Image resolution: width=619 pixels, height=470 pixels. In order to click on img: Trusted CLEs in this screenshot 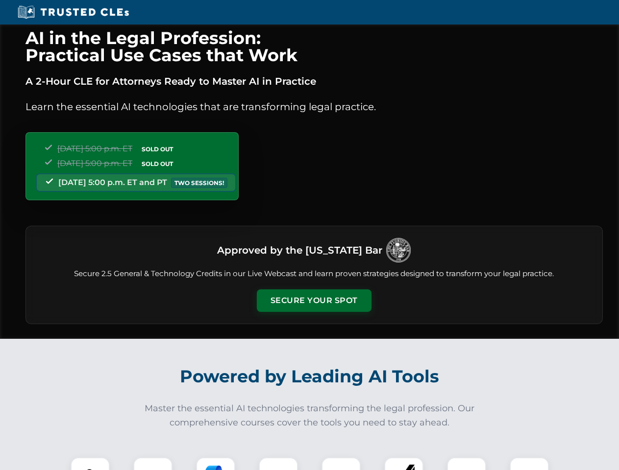, I will do `click(73, 12)`.